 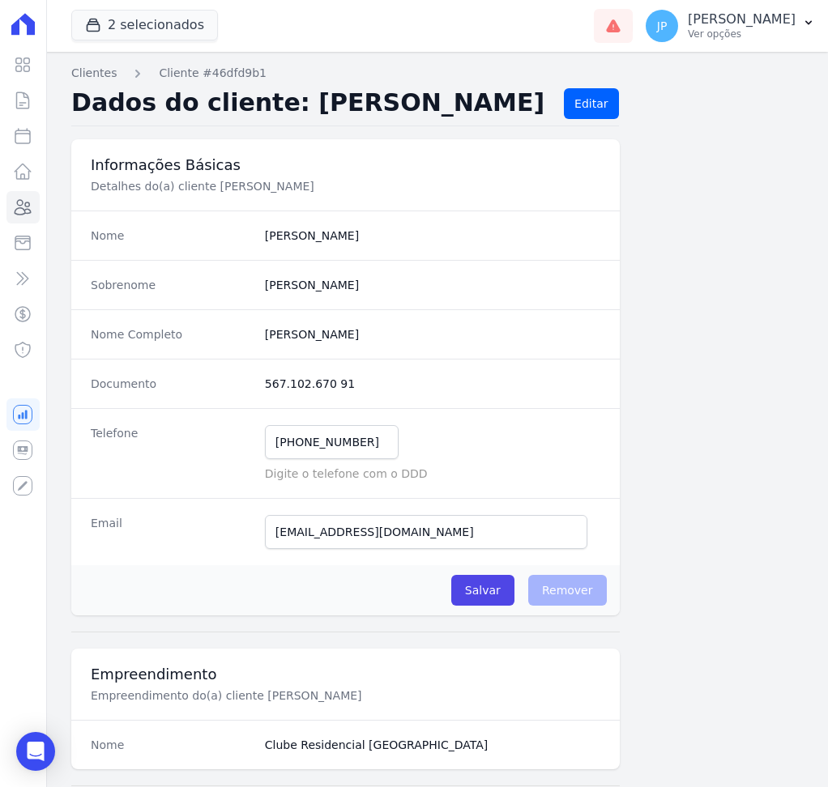 I want to click on h3: Informações Básicas, so click(x=345, y=165).